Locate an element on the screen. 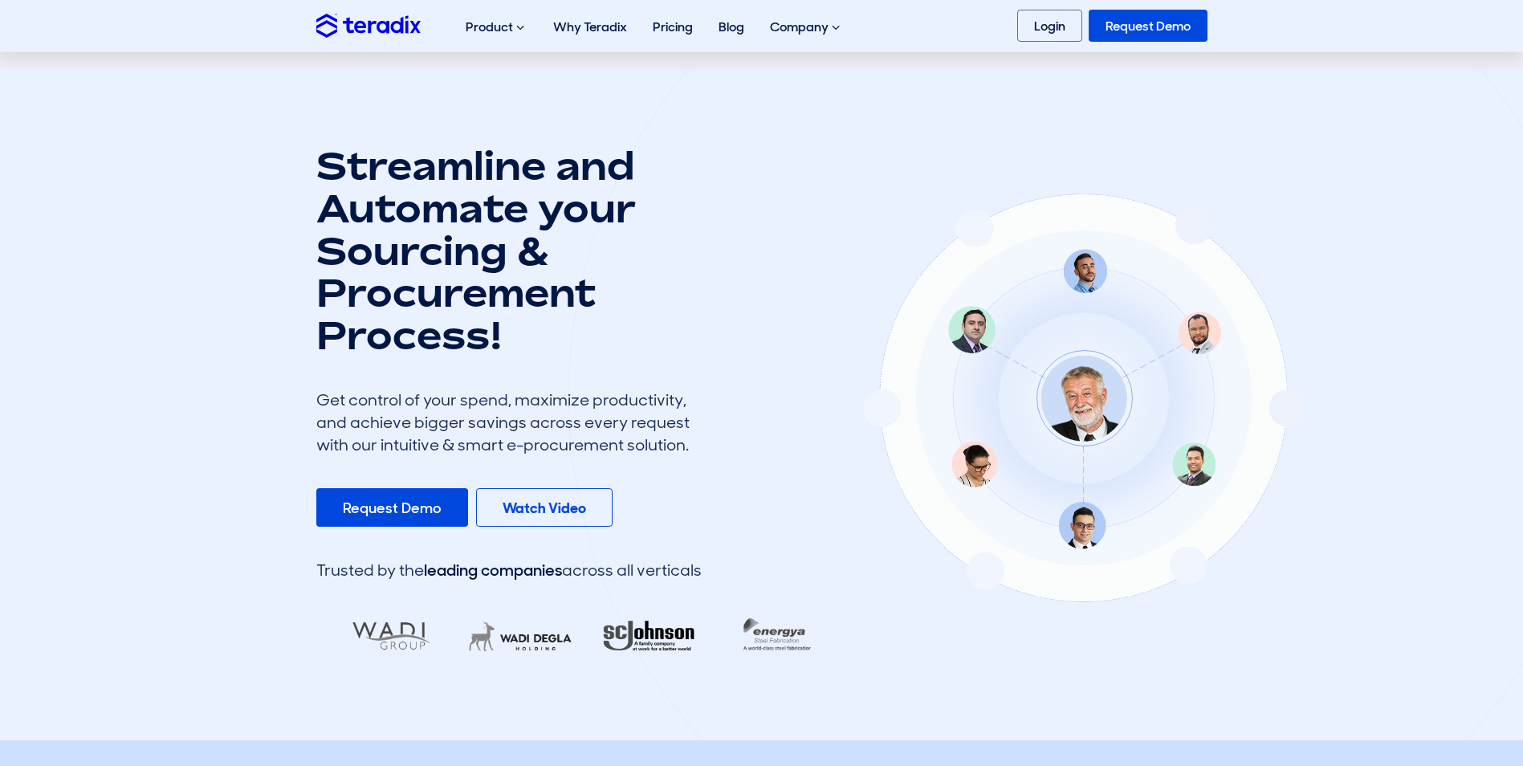 This screenshot has height=766, width=1523. span: leading companies is located at coordinates (493, 570).